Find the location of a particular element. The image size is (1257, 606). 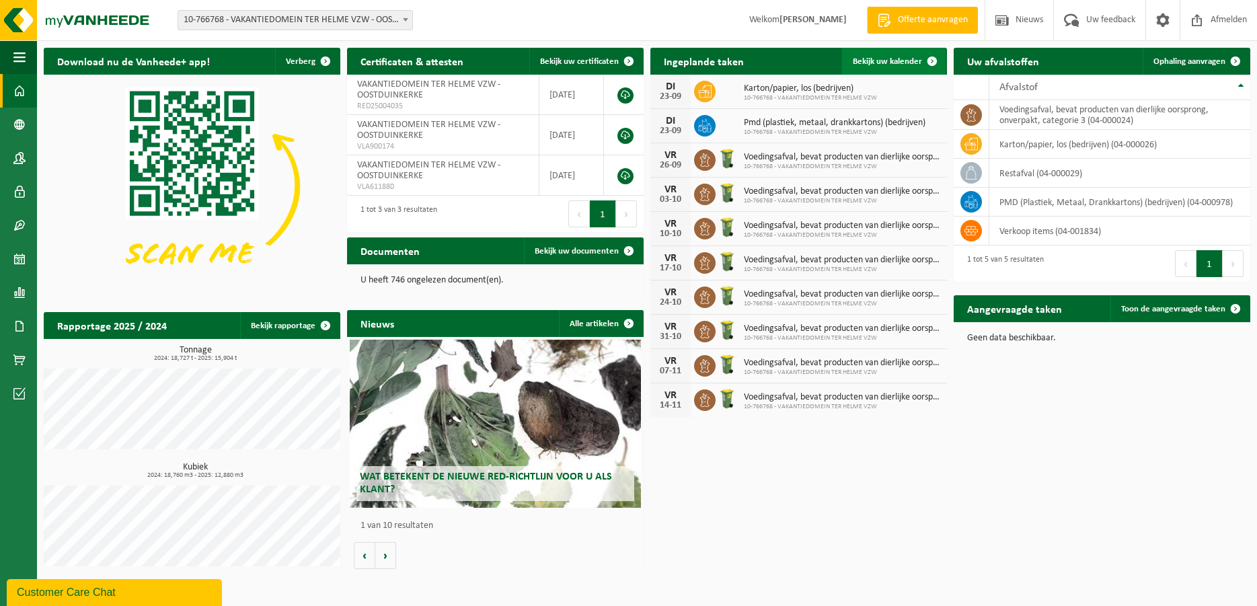

div: 14-11 is located at coordinates (670, 406).